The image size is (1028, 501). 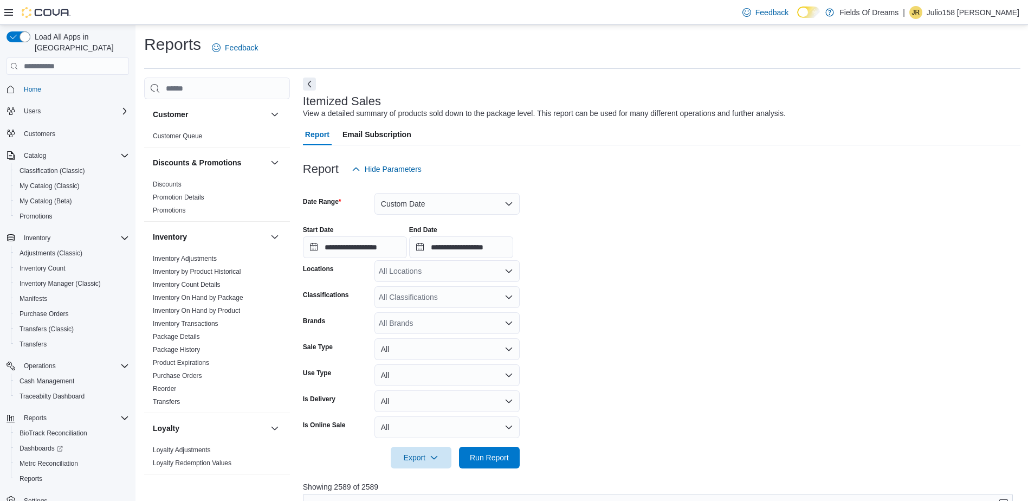 What do you see at coordinates (68, 156) in the screenshot?
I see `button: Catalog` at bounding box center [68, 156].